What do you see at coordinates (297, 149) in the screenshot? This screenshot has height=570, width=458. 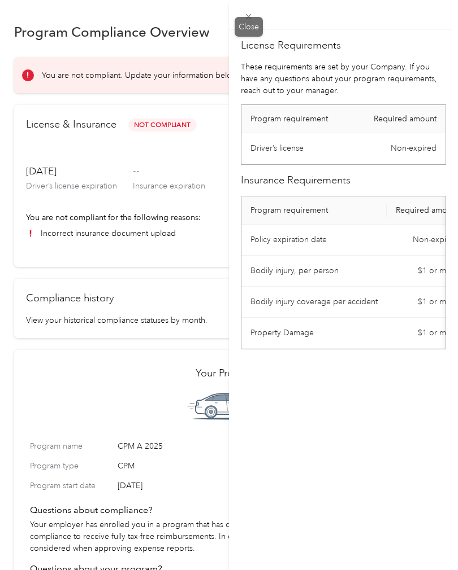 I see `td: Driver’s license` at bounding box center [297, 149].